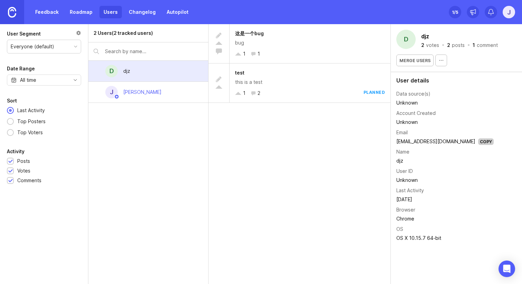 This screenshot has height=284, width=522. I want to click on button: djz, so click(425, 36).